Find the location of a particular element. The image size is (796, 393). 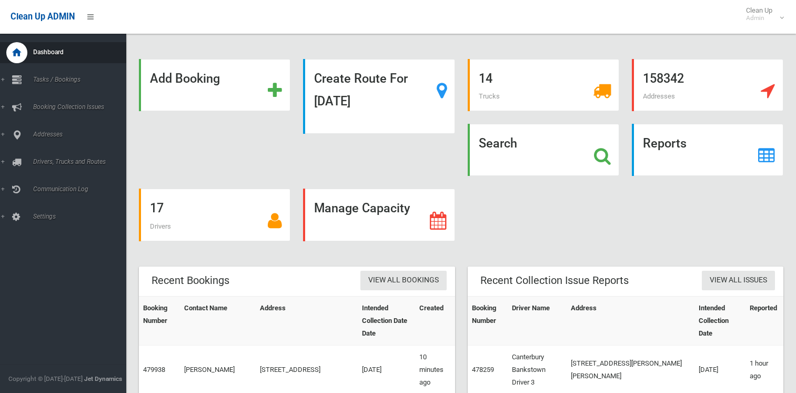

th: Intended Collection Date is located at coordinates (720, 320).